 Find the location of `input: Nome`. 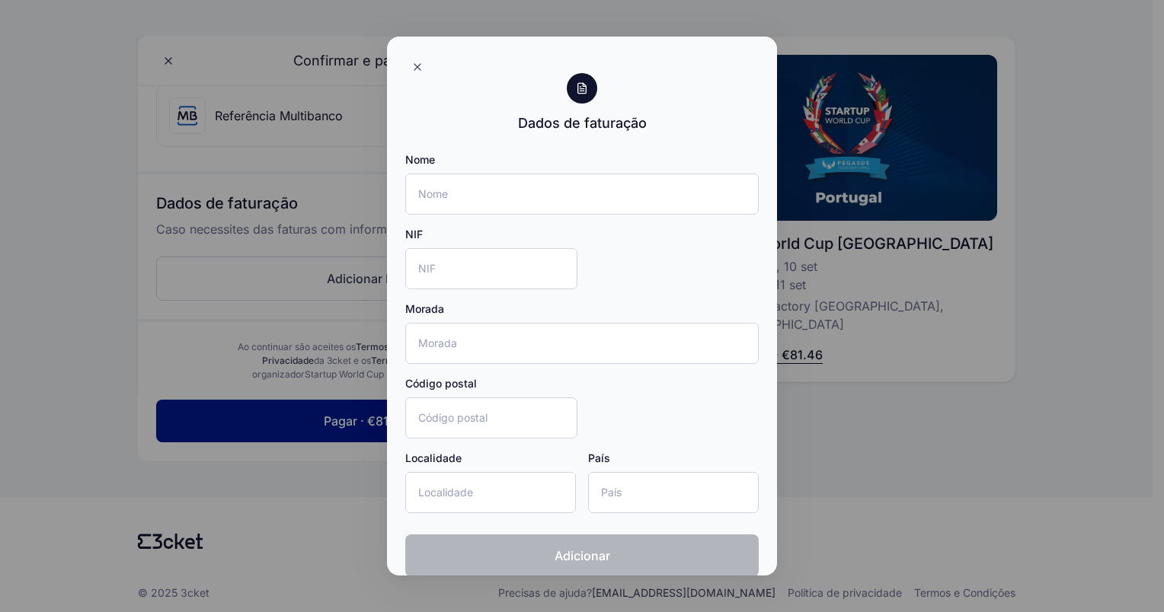

input: Nome is located at coordinates (582, 194).